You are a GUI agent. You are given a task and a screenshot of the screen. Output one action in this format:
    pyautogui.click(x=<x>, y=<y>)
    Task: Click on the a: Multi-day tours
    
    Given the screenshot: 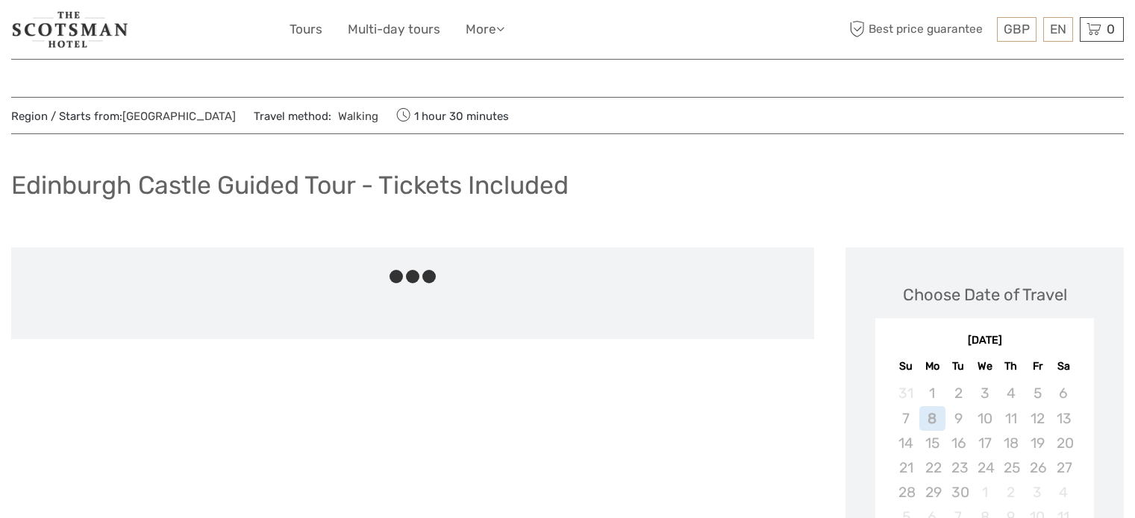 What is the action you would take?
    pyautogui.click(x=394, y=29)
    